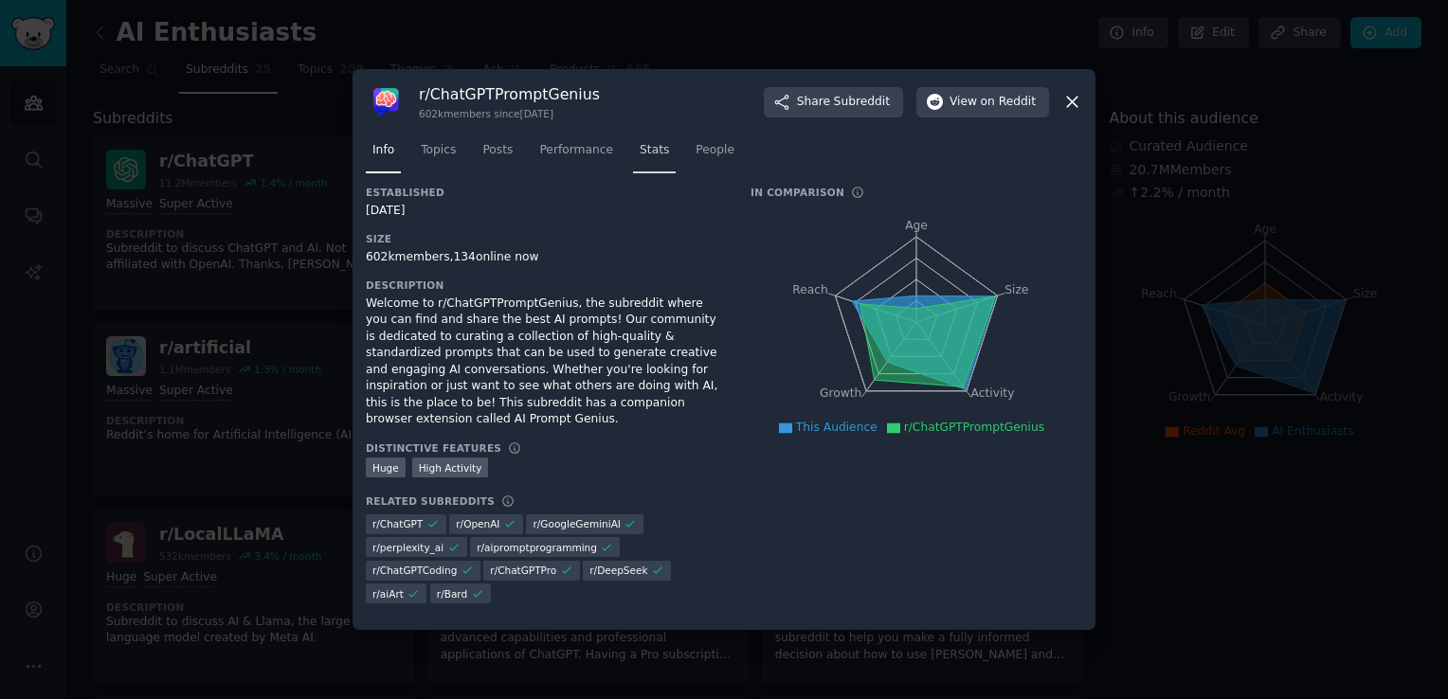 This screenshot has height=699, width=1448. I want to click on tspan: Reach, so click(810, 289).